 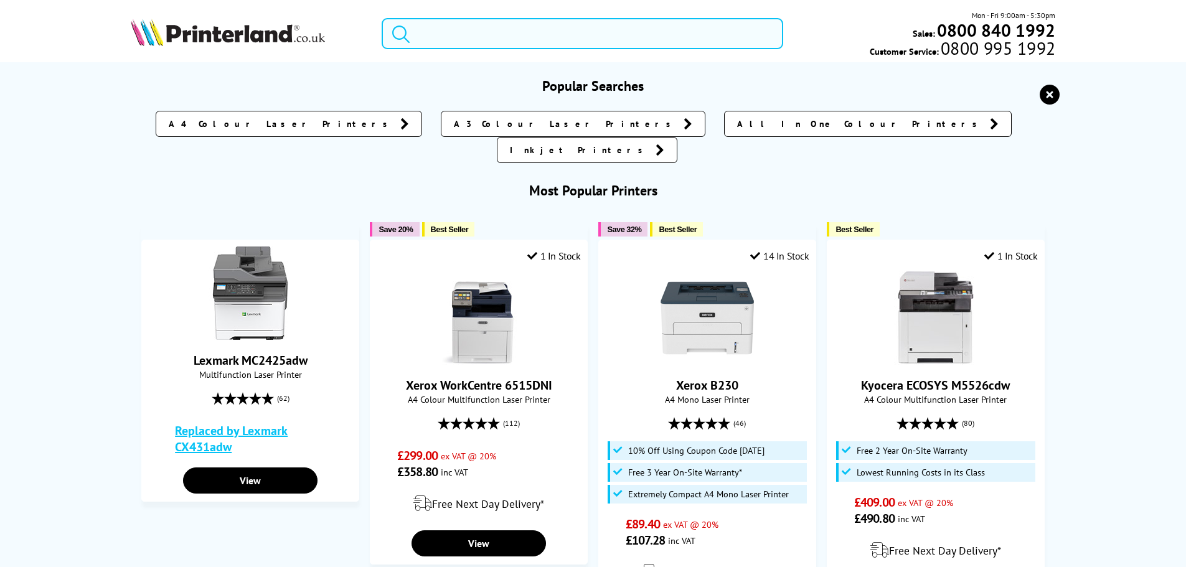 What do you see at coordinates (593, 190) in the screenshot?
I see `h3: Most Popular Printers` at bounding box center [593, 190].